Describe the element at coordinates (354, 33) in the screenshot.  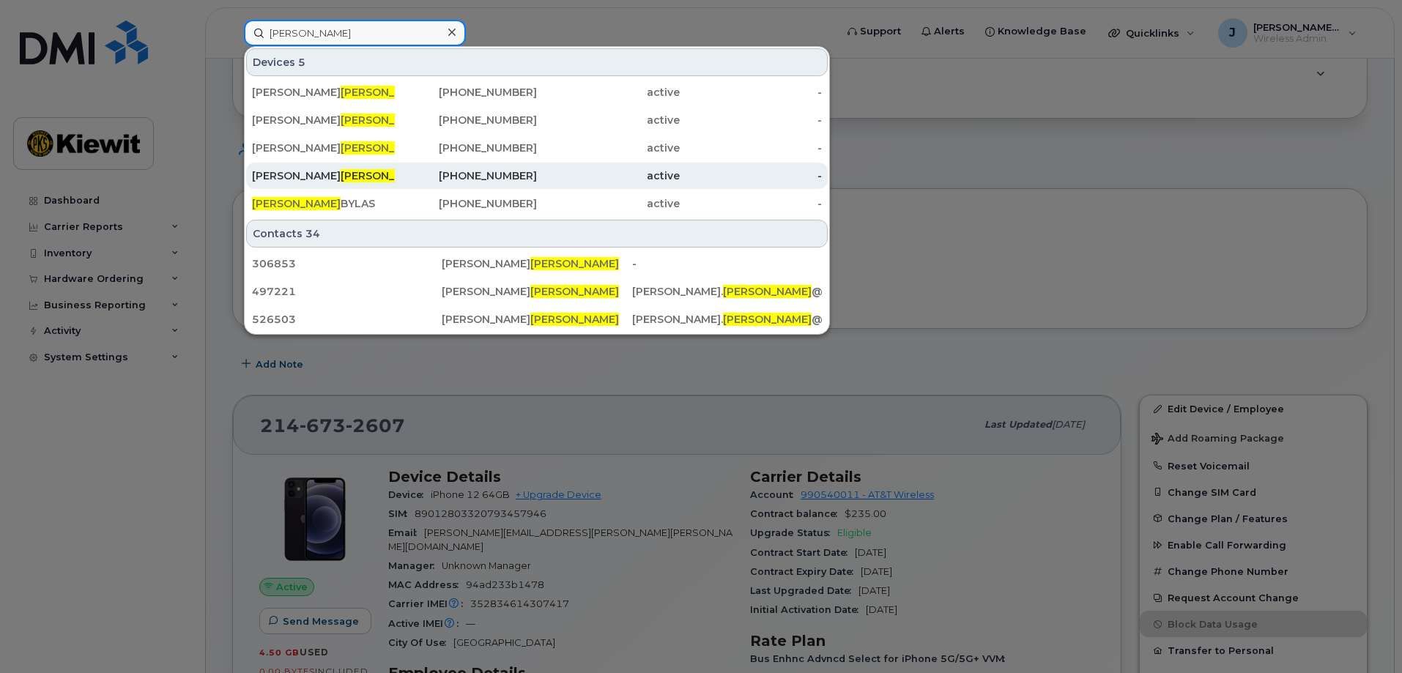
I see `input: Find something...` at that location.